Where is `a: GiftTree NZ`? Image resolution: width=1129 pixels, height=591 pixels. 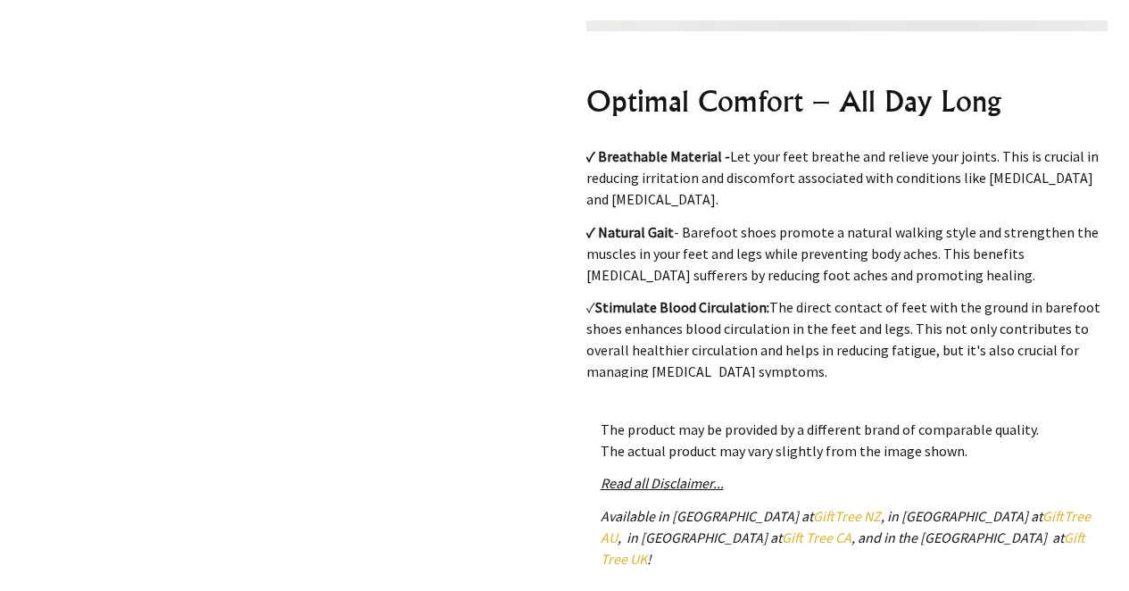
a: GiftTree NZ is located at coordinates (847, 516).